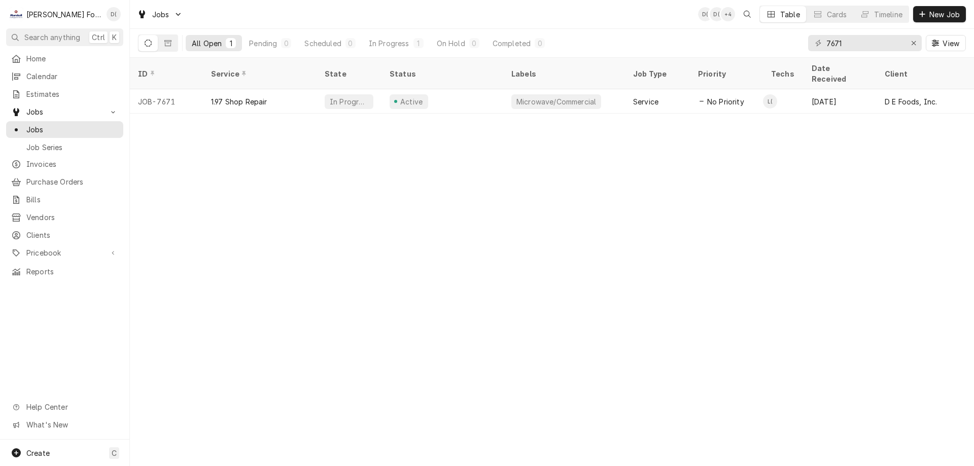 The width and height of the screenshot is (974, 466). I want to click on div: Status, so click(441, 74).